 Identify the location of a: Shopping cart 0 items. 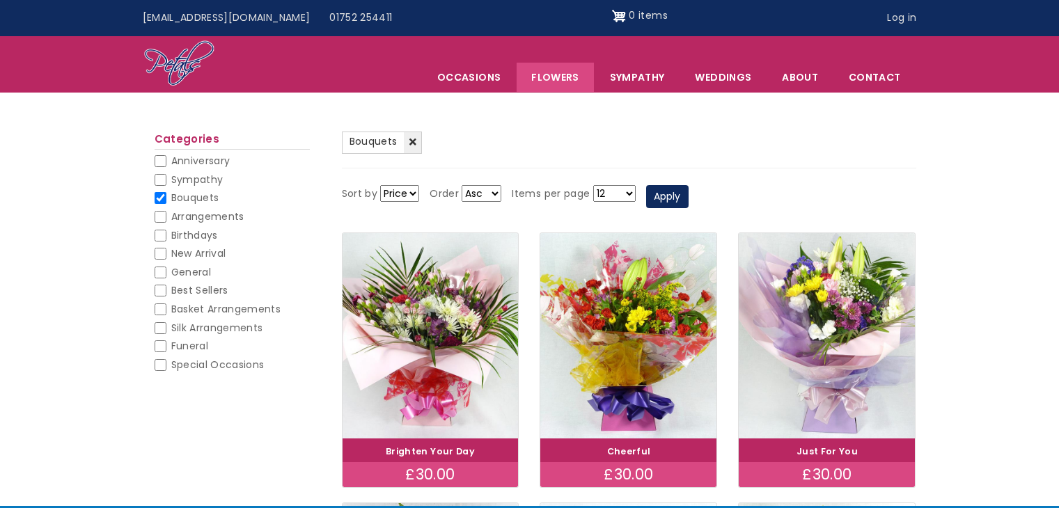
(640, 16).